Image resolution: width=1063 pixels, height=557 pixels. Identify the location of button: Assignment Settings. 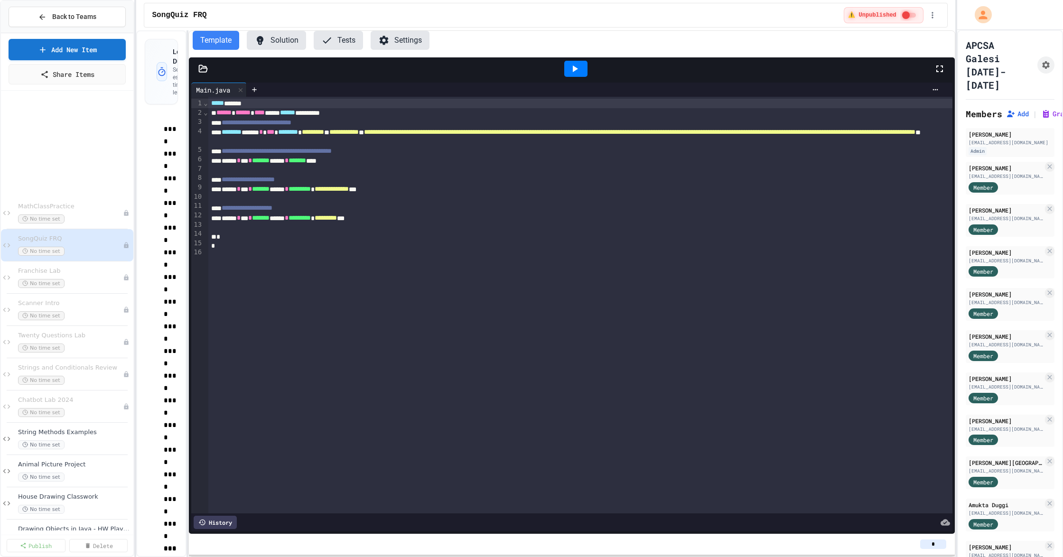
(1046, 65).